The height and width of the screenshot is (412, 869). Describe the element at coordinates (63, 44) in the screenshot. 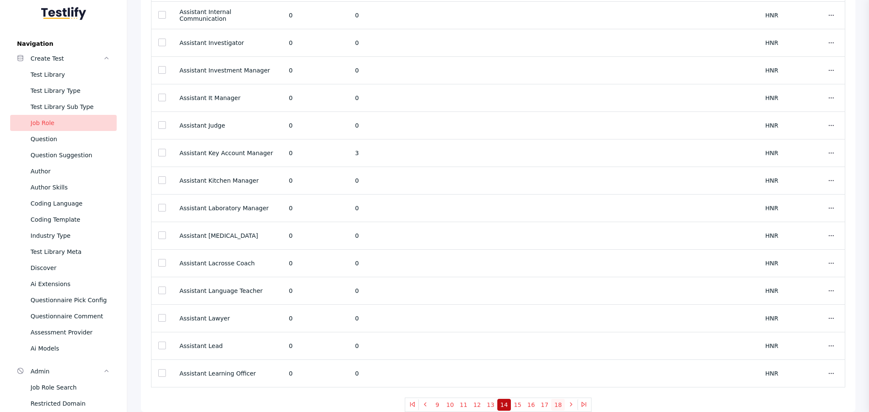

I see `label: Navigation` at that location.